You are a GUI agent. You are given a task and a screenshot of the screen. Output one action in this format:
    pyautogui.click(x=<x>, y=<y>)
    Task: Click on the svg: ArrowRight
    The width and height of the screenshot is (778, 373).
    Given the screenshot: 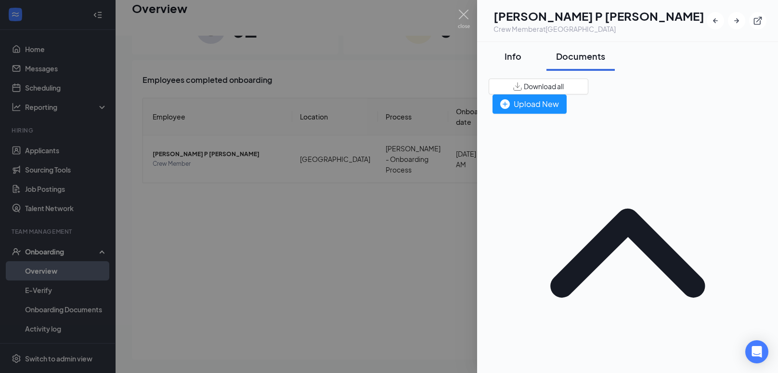 What is the action you would take?
    pyautogui.click(x=737, y=21)
    